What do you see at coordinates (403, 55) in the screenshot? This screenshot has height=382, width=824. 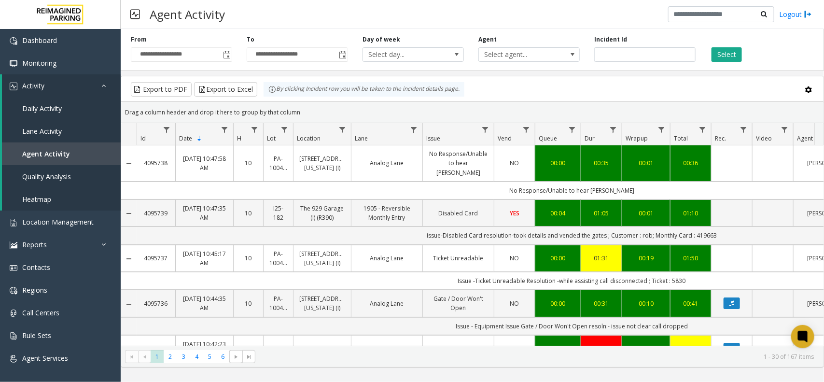 I see `span: Select day...` at bounding box center [403, 55].